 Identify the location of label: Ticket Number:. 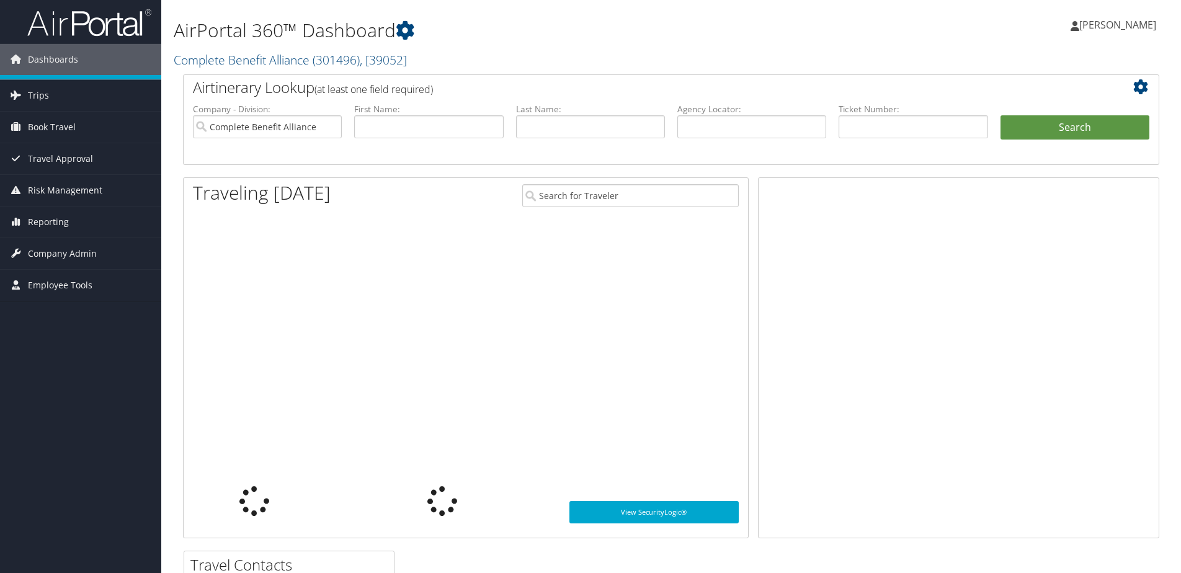
(913, 109).